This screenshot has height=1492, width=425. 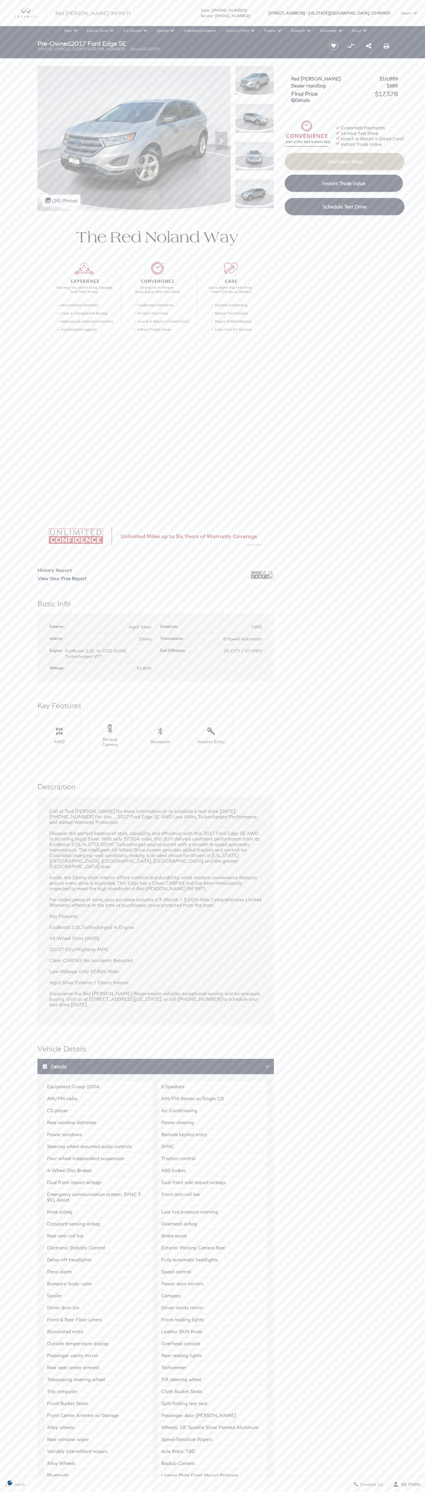 What do you see at coordinates (254, 118) in the screenshot?
I see `img: Used 2017 Ingot Silver Ford SE image 2` at bounding box center [254, 118].